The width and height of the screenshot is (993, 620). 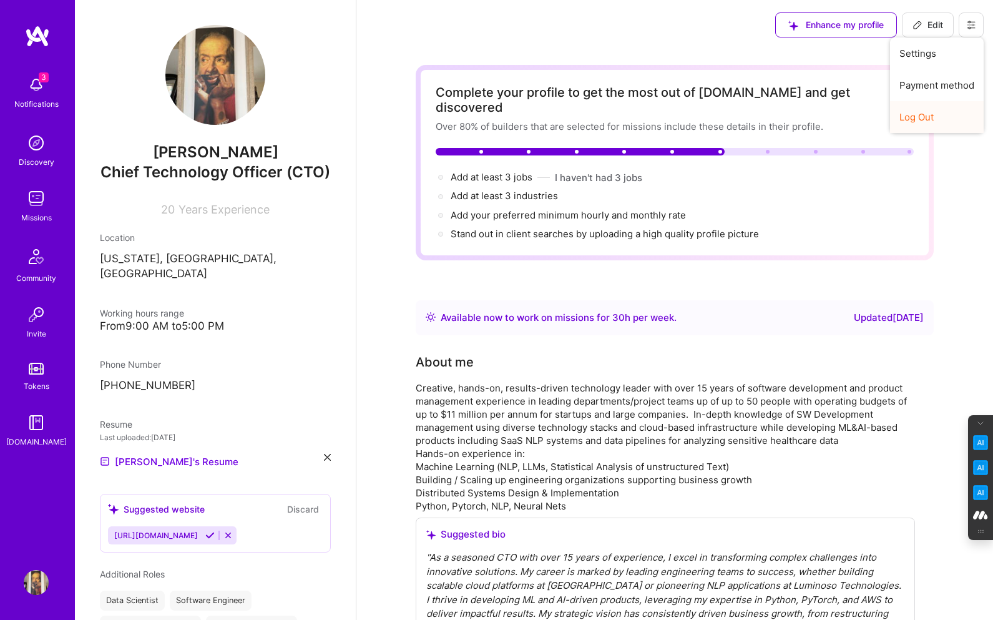 What do you see at coordinates (980, 467) in the screenshot?
I see `img: Email Tone Analyzer icon` at bounding box center [980, 467].